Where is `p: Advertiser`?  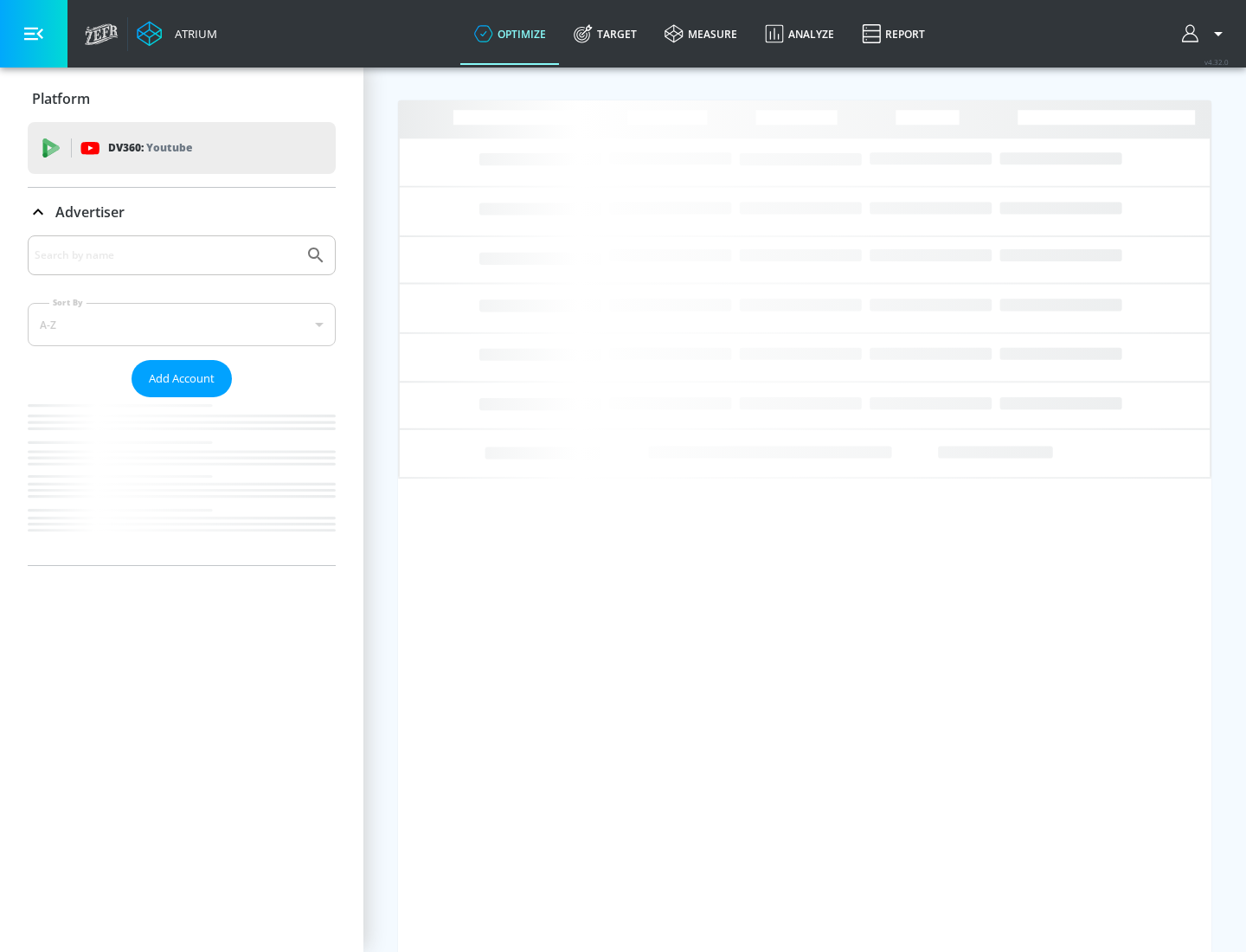 p: Advertiser is located at coordinates (90, 212).